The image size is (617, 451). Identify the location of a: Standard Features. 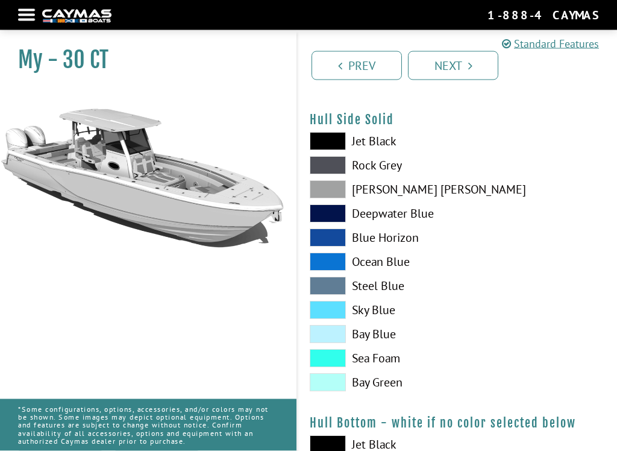
(550, 43).